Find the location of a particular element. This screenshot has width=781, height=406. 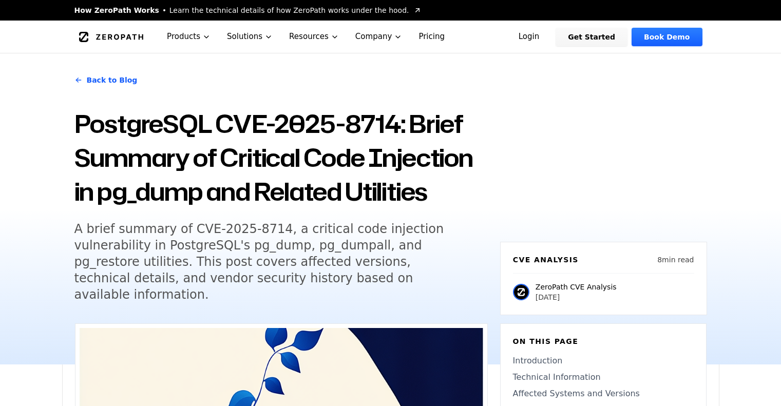

span: Learn the technical details of how ZeroPath works under the hood. is located at coordinates (289, 10).